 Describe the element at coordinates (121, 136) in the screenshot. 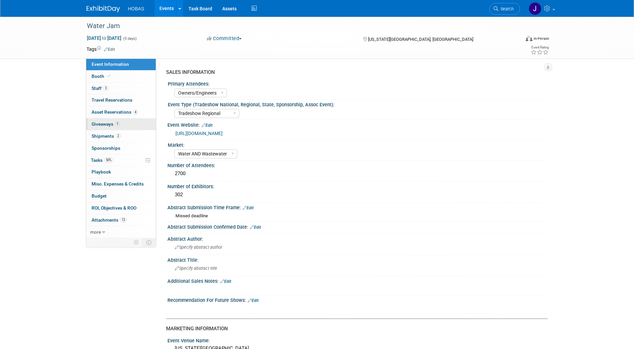

I see `a: Shipments2` at that location.